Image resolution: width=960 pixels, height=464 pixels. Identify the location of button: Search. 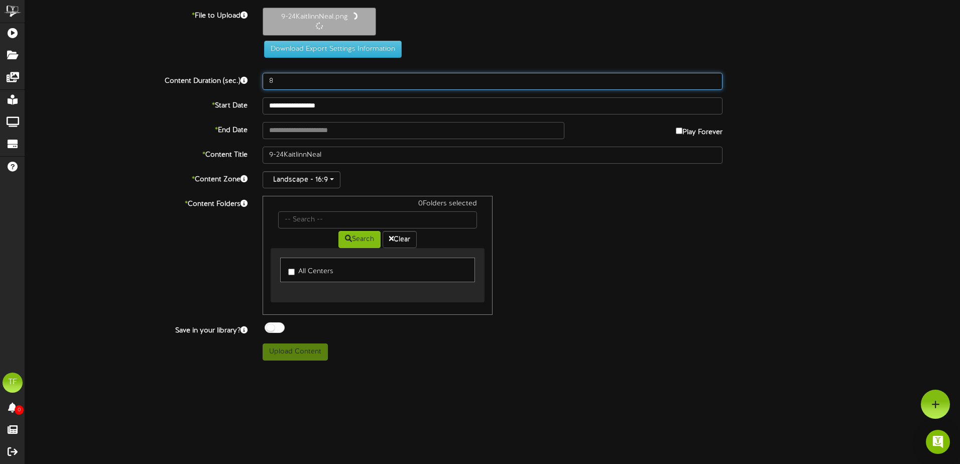
(360, 240).